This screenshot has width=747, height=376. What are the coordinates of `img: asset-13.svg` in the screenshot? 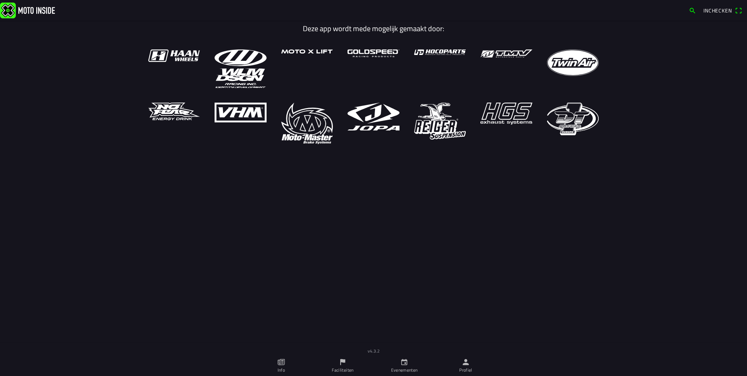 It's located at (506, 114).